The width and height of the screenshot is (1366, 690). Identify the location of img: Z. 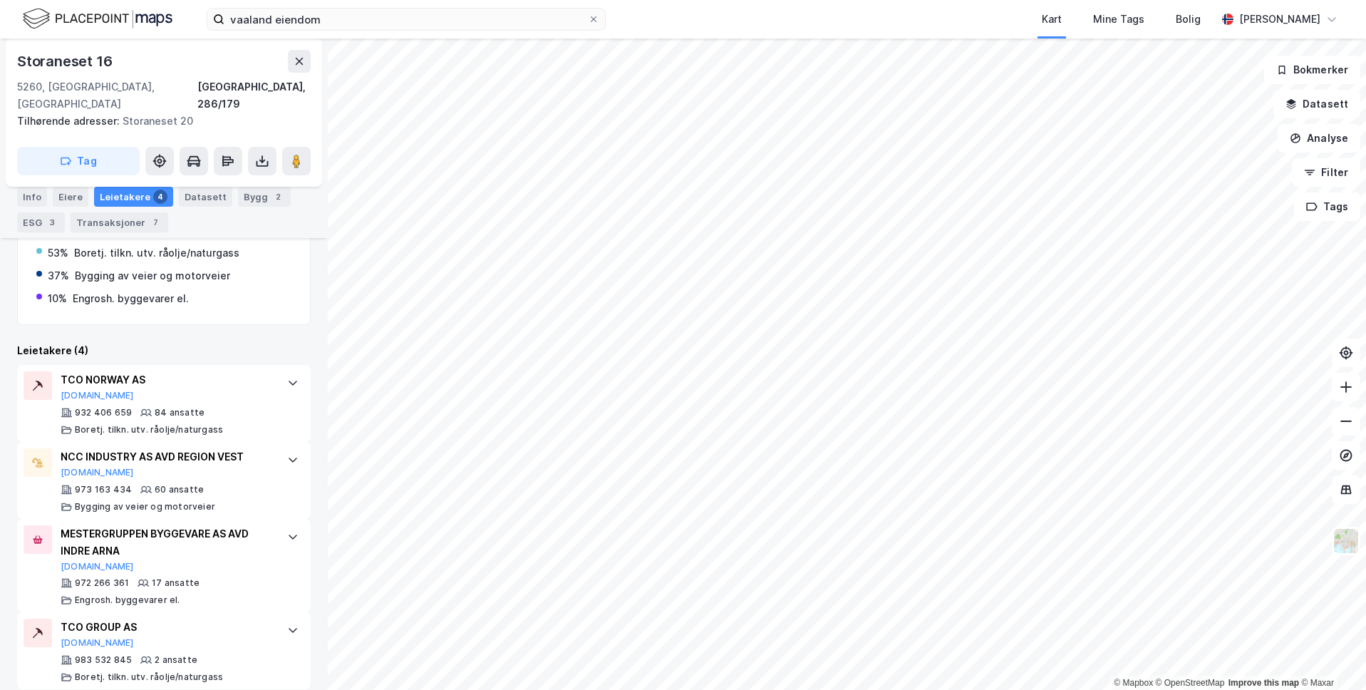
(1346, 541).